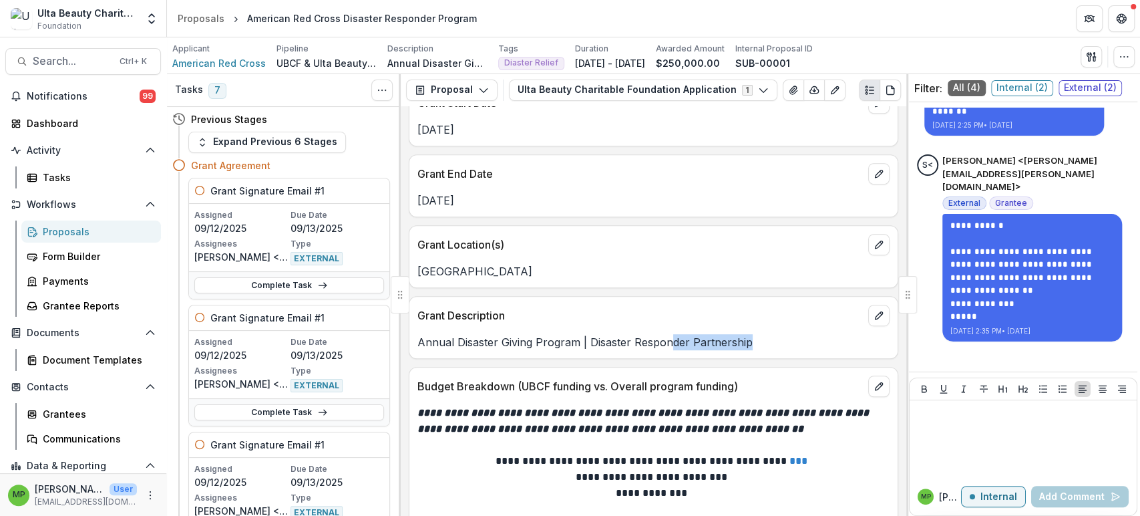  Describe the element at coordinates (640, 315) in the screenshot. I see `p: Grant Description` at that location.